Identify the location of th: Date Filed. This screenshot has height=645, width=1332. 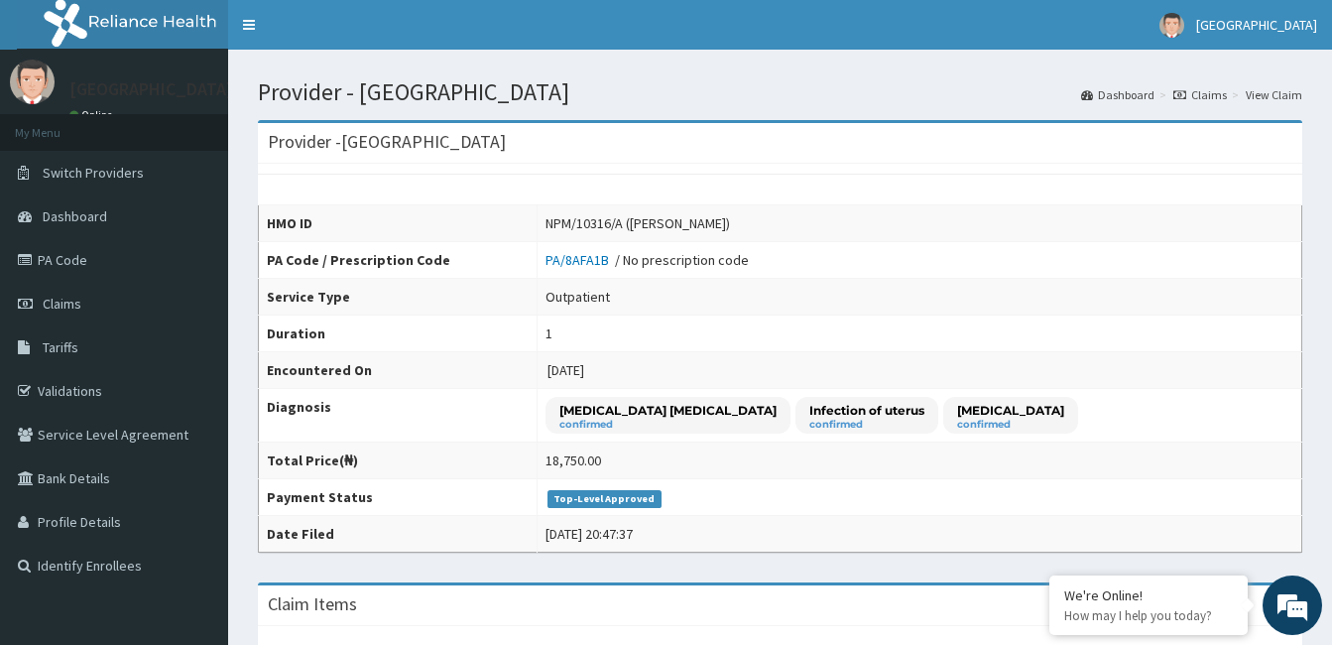
(398, 534).